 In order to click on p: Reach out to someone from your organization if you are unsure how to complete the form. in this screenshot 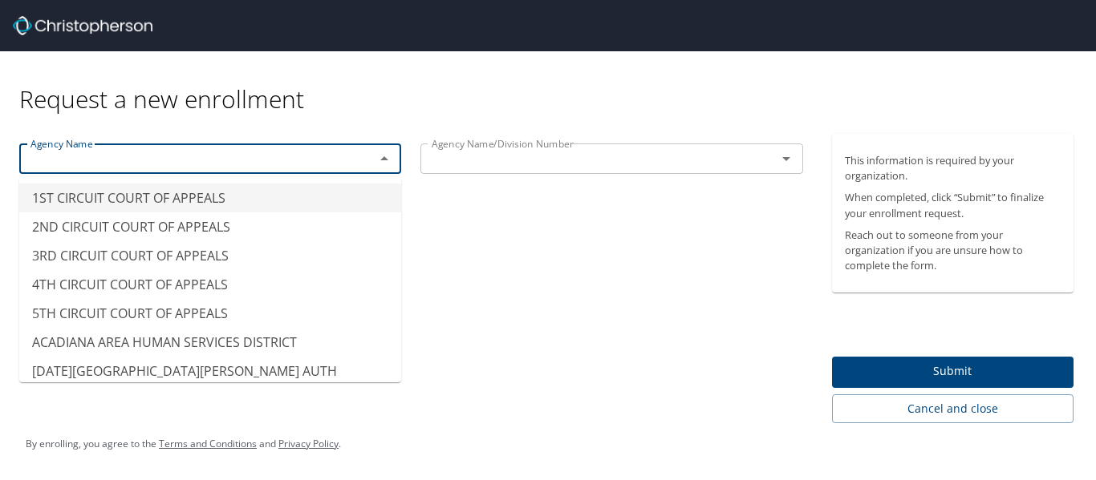, I will do `click(953, 251)`.